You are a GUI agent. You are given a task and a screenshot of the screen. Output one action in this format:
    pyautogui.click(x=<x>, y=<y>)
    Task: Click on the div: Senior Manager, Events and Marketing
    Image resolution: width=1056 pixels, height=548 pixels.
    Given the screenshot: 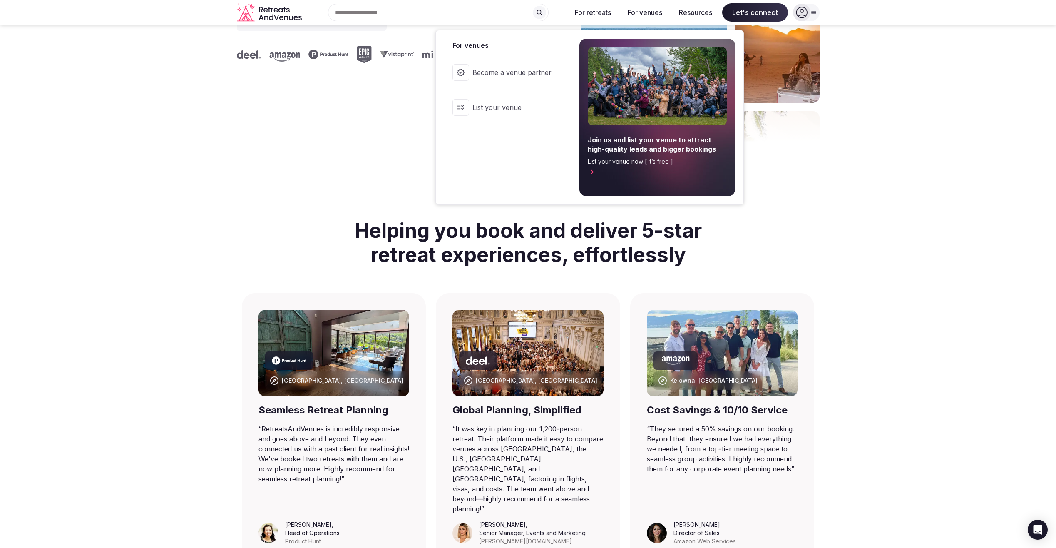 What is the action you would take?
    pyautogui.click(x=532, y=533)
    